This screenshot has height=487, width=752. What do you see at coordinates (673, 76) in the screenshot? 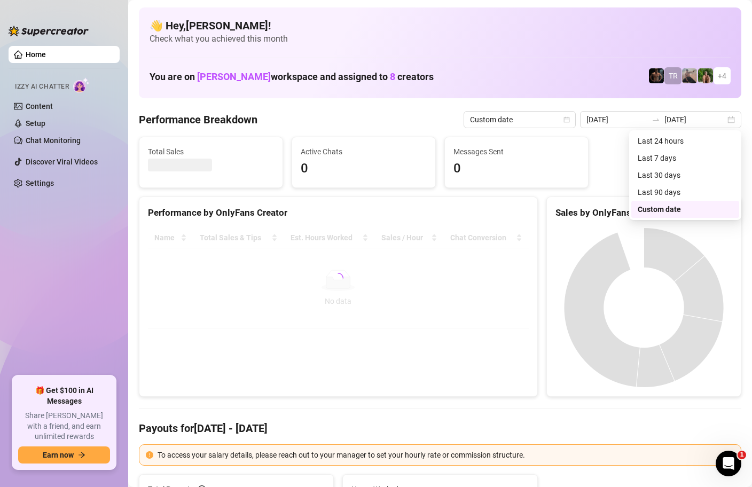
I see `span: TR` at bounding box center [673, 76].